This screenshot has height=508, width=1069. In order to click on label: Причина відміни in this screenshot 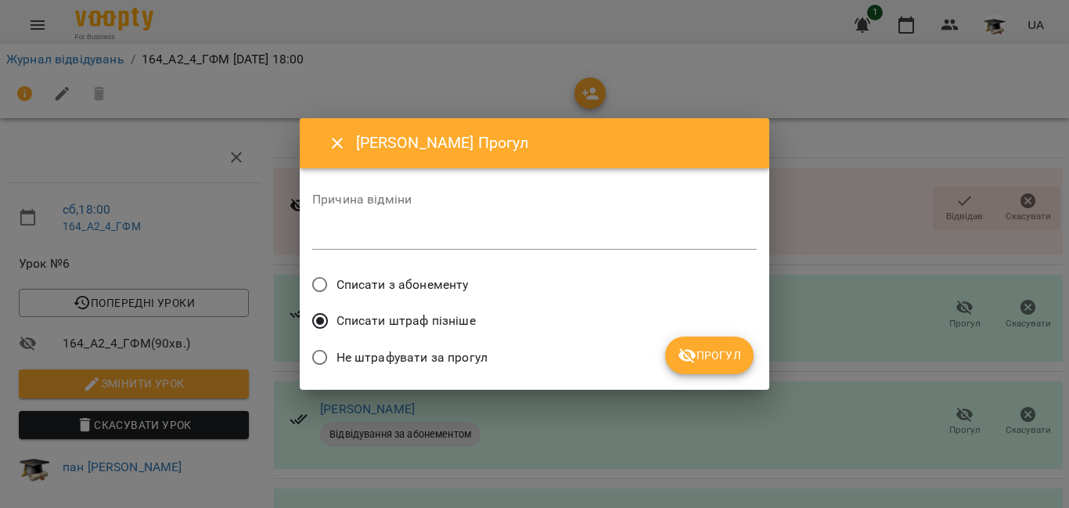, I will do `click(535, 200)`.